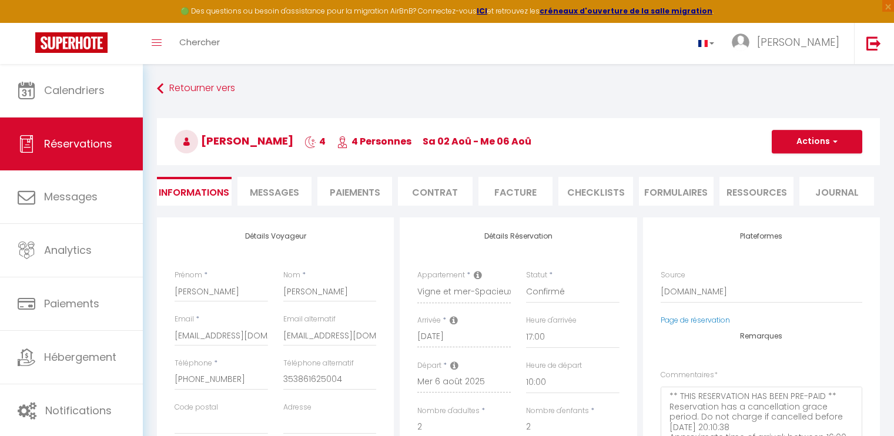 This screenshot has width=894, height=436. Describe the element at coordinates (695, 320) in the screenshot. I see `a: Page de réservation` at that location.